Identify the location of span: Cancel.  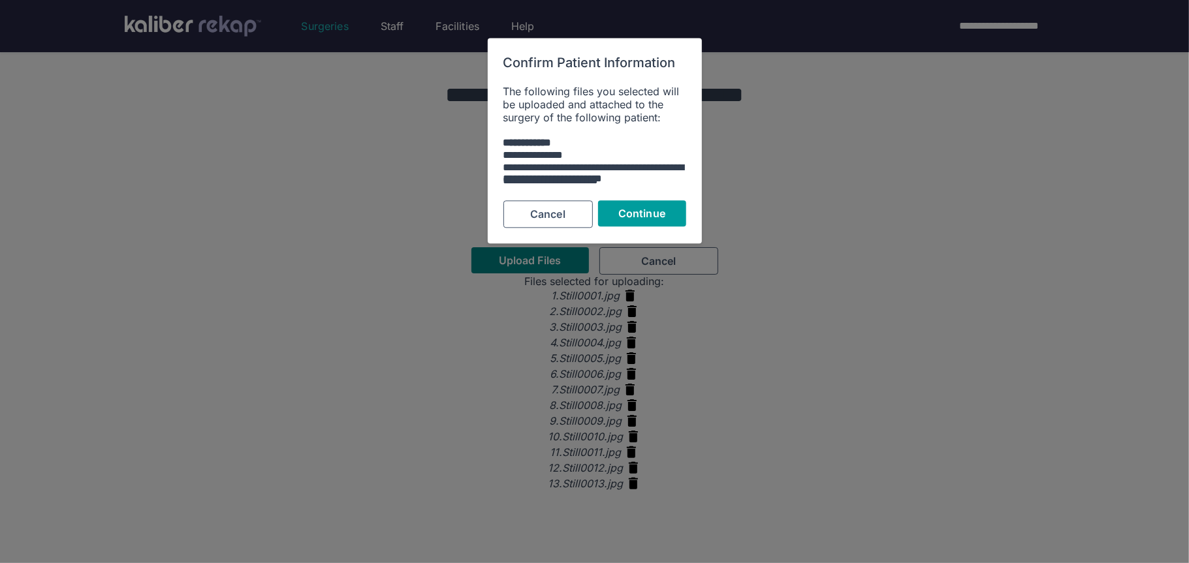
(548, 214).